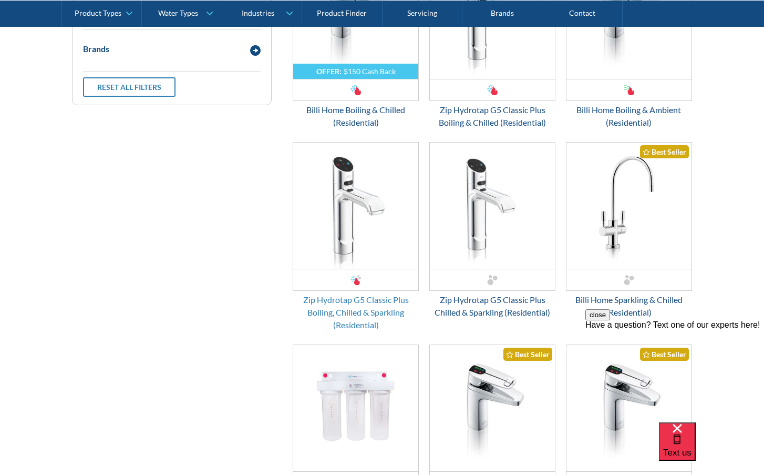  Describe the element at coordinates (493, 230) in the screenshot. I see `a: Zip Hydrotap G5 Classic Plus Chilled & Sparkling (Residential)Zip Hydrotap G5 Classic Plus Chille...` at that location.